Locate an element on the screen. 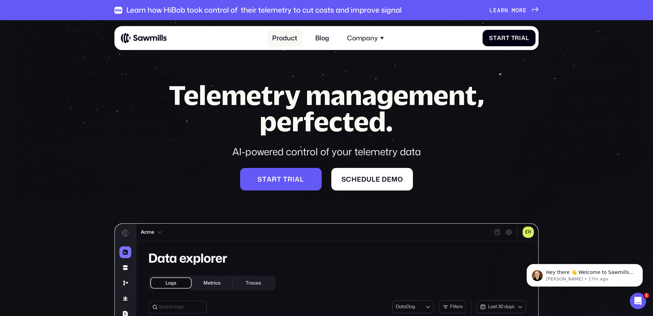 The width and height of the screenshot is (653, 316). span: T is located at coordinates (513, 38).